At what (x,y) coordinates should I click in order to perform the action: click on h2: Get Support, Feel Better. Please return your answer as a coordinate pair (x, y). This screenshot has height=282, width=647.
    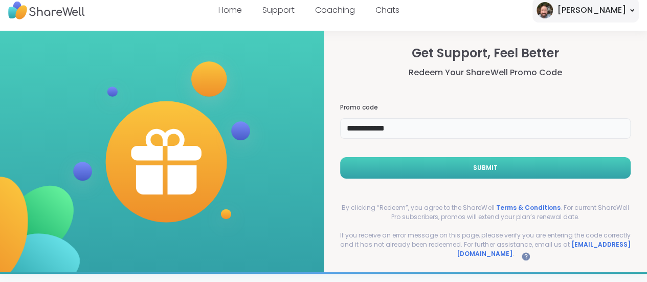
    Looking at the image, I should click on (486, 53).